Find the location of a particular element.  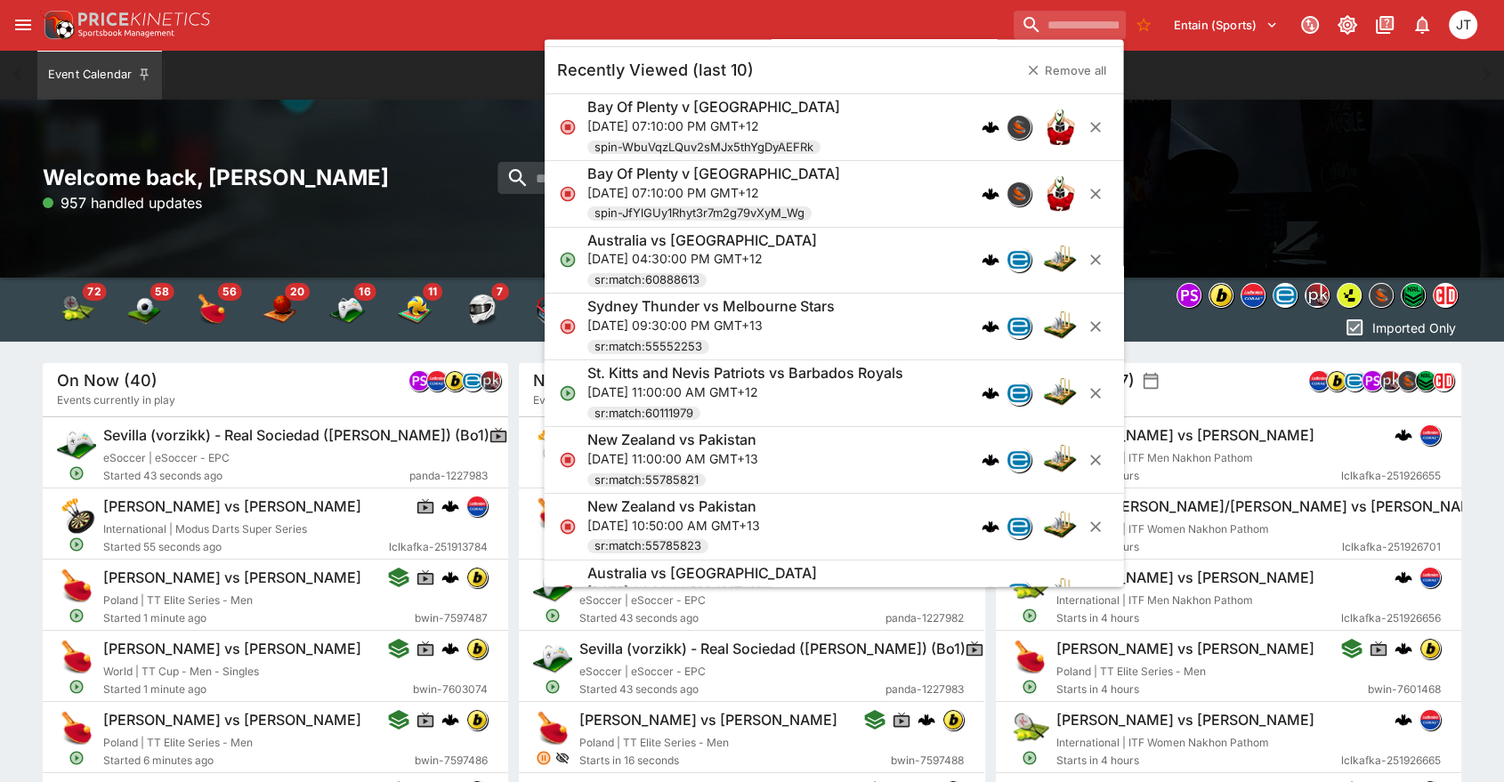

div: Tennis is located at coordinates (77, 310).